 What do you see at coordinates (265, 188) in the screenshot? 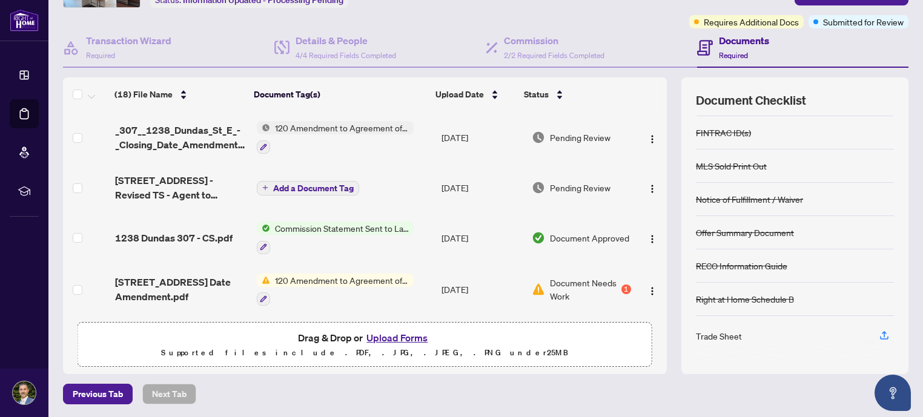
I see `span: plus` at bounding box center [265, 188].